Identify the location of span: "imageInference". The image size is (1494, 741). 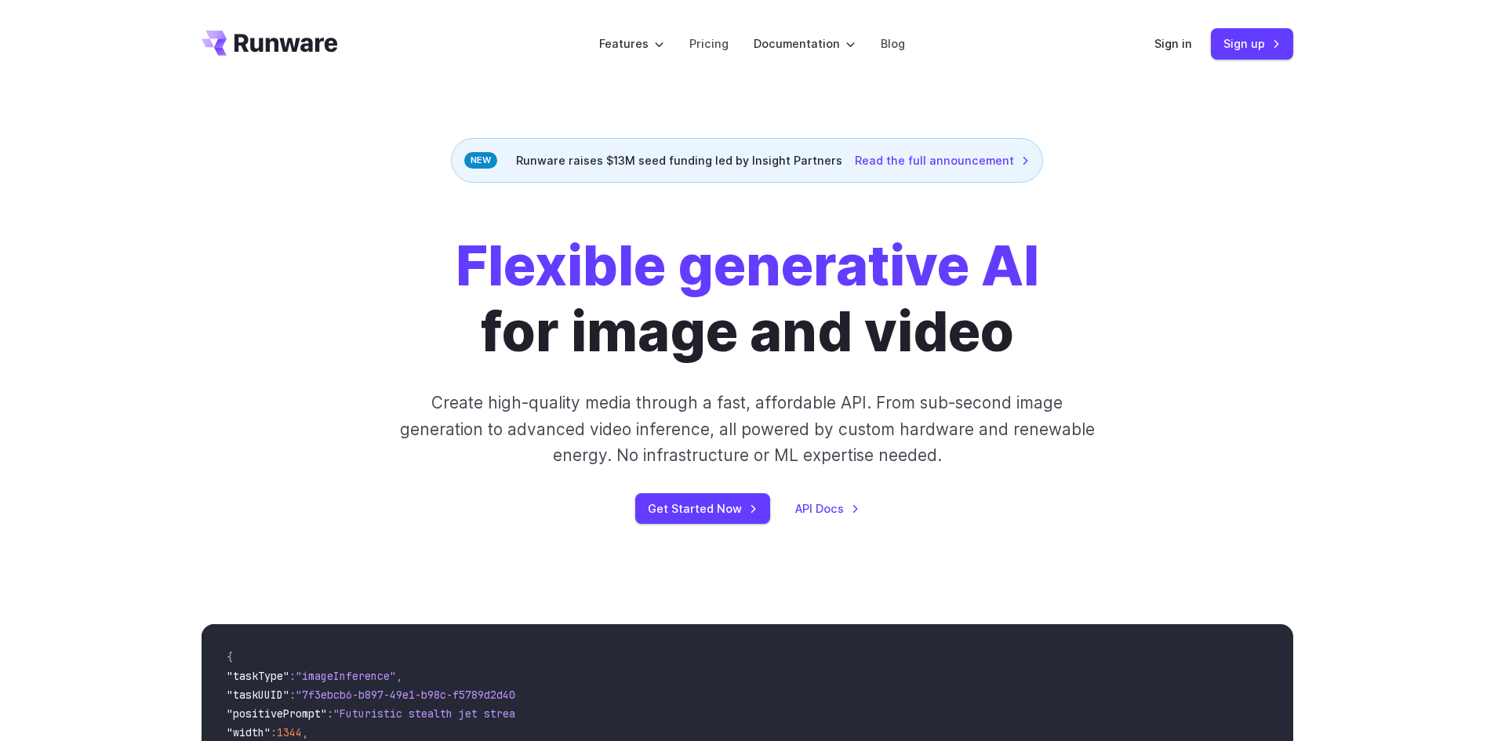
(346, 676).